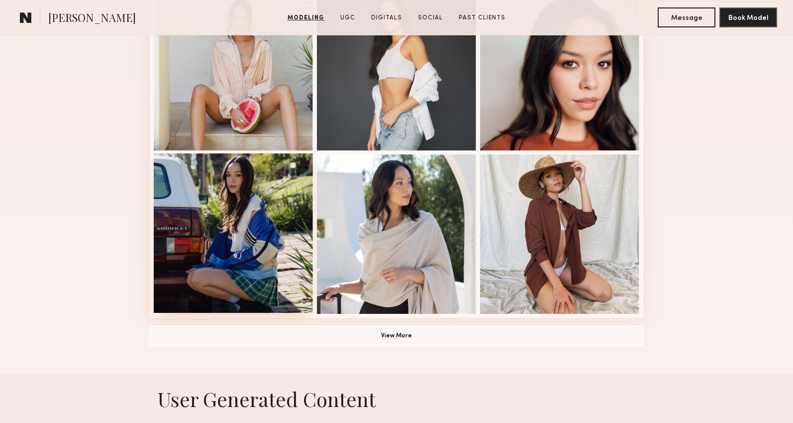 Image resolution: width=793 pixels, height=423 pixels. I want to click on a: Digitals, so click(387, 18).